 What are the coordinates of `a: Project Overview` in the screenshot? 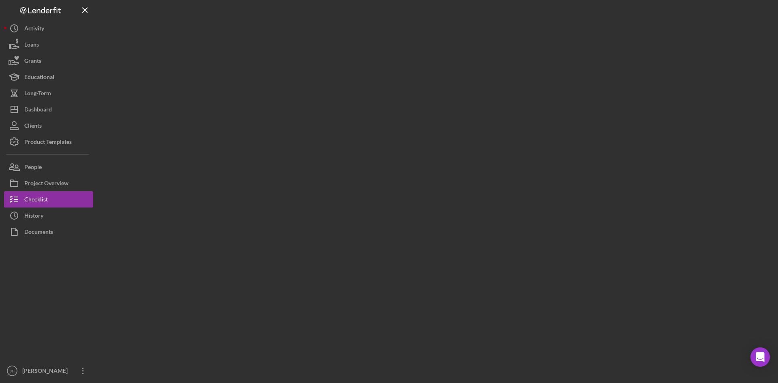 It's located at (49, 183).